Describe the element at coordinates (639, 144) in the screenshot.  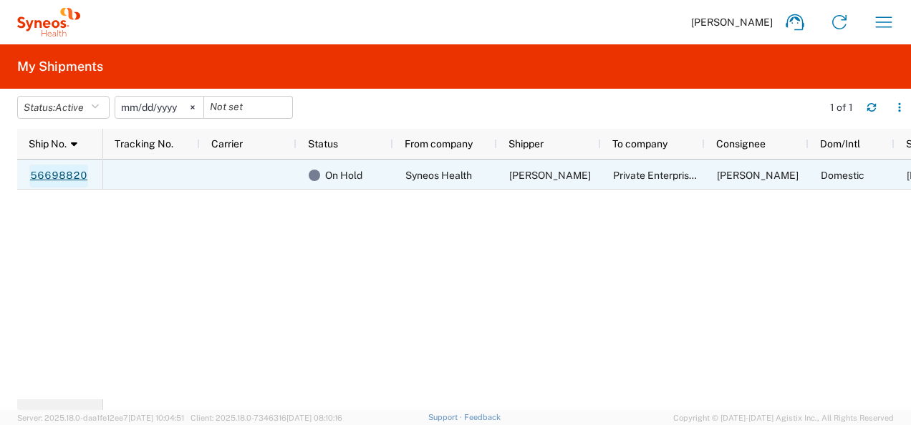
I see `span: To company` at that location.